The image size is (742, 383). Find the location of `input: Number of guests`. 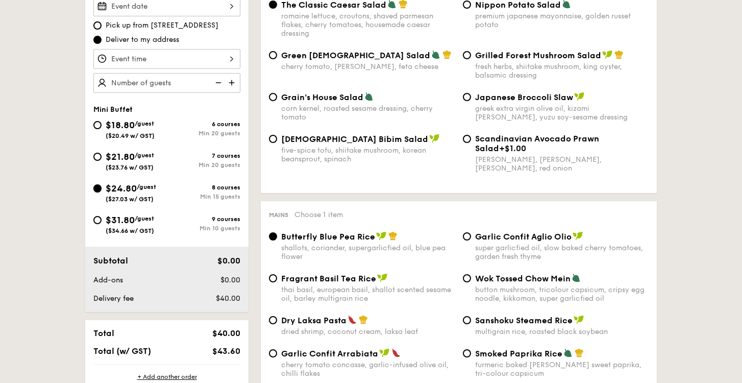

input: Number of guests is located at coordinates (167, 83).